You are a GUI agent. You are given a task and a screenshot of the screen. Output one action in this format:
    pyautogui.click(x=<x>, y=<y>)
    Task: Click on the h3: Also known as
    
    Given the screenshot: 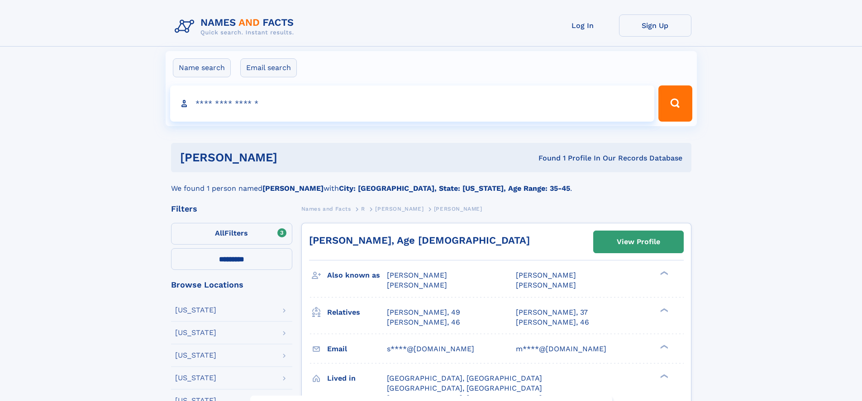 What is the action you would take?
    pyautogui.click(x=357, y=276)
    